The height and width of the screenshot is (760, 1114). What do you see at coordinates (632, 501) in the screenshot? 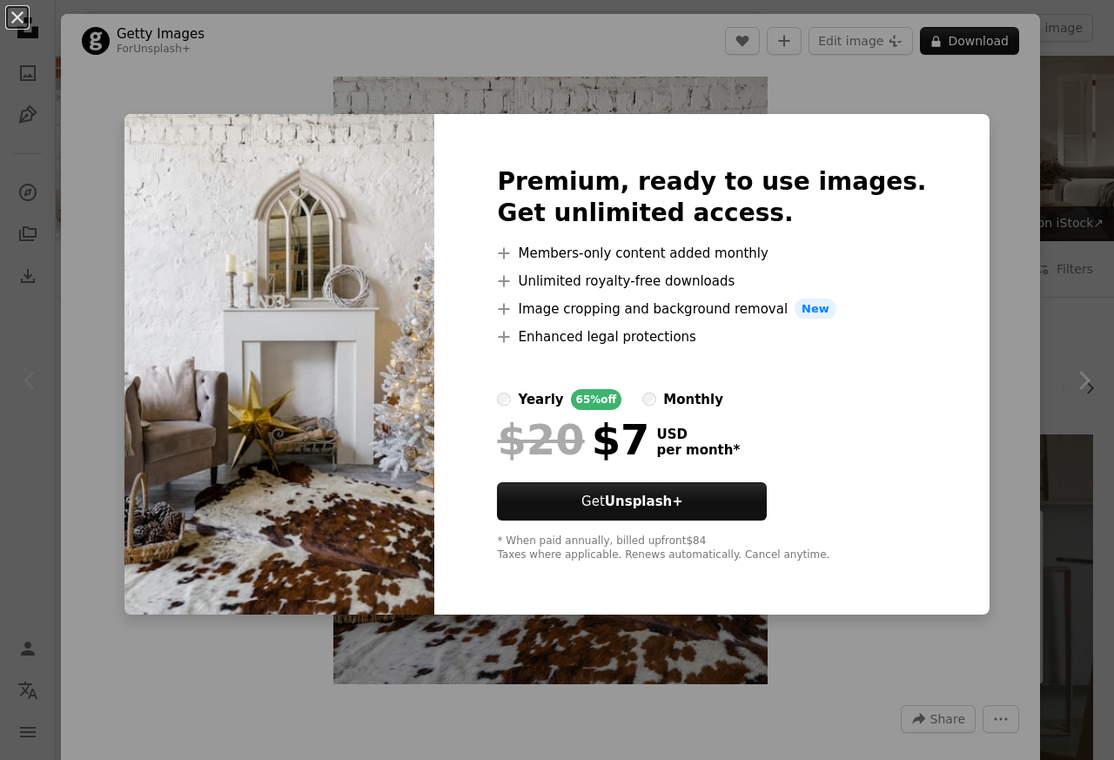
I see `button: GetUnsplash+` at bounding box center [632, 501].